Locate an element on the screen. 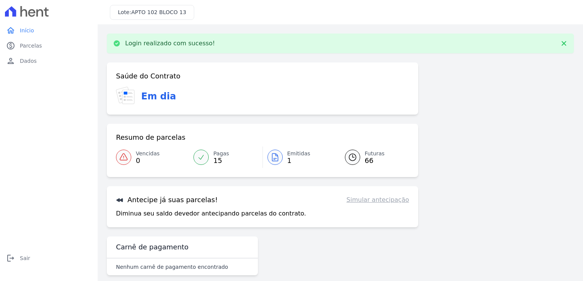  span: Sair is located at coordinates (25, 258).